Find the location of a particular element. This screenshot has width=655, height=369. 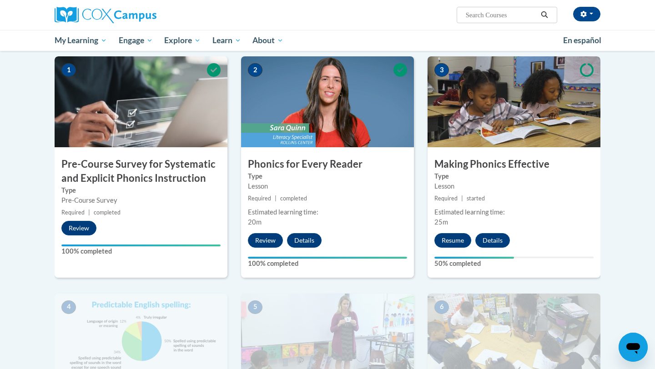

input: Search Courses is located at coordinates (501, 15).